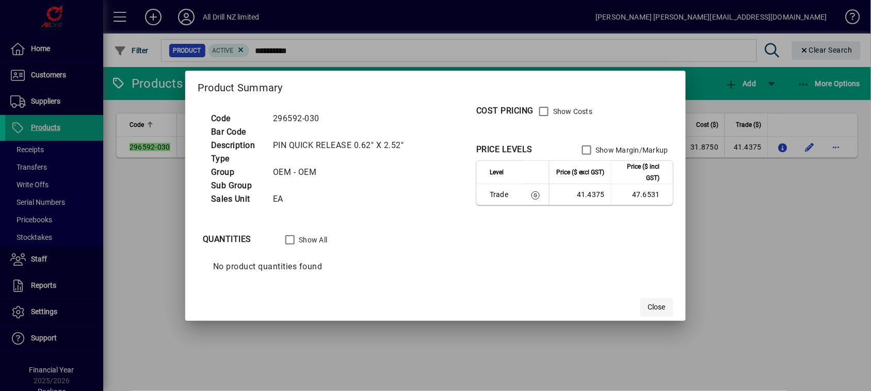 The width and height of the screenshot is (871, 391). I want to click on span: Trade, so click(503, 194).